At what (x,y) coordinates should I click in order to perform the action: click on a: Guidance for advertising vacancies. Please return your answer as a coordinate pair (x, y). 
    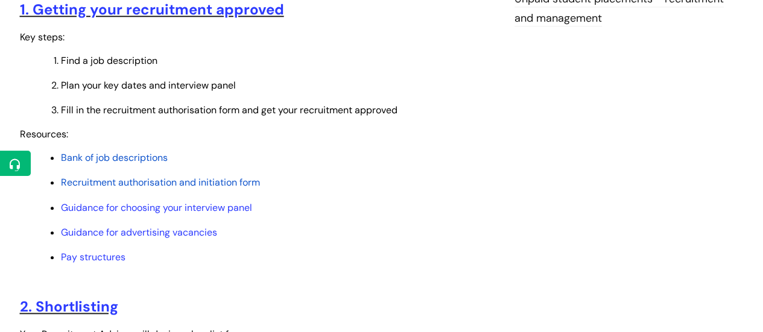
    Looking at the image, I should click on (139, 232).